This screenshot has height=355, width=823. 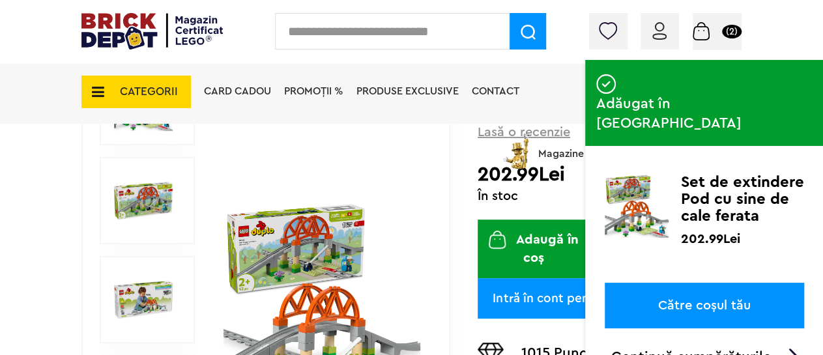 I want to click on p: 202.99Lei, so click(x=710, y=237).